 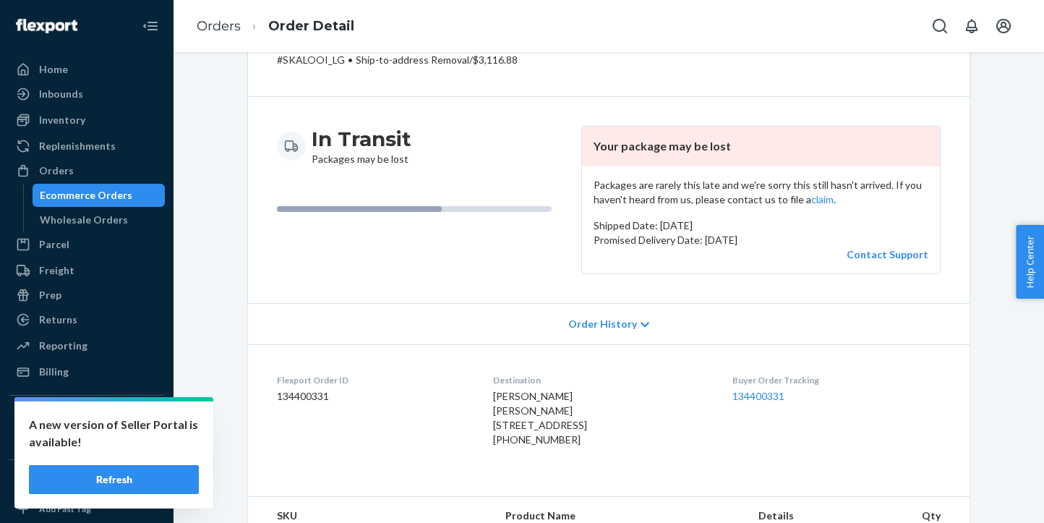 What do you see at coordinates (65, 508) in the screenshot?
I see `div: Add Fast Tag` at bounding box center [65, 508].